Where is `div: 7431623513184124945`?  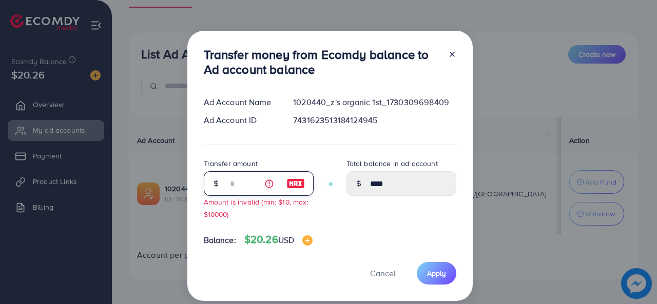
div: 7431623513184124945 is located at coordinates (374, 120).